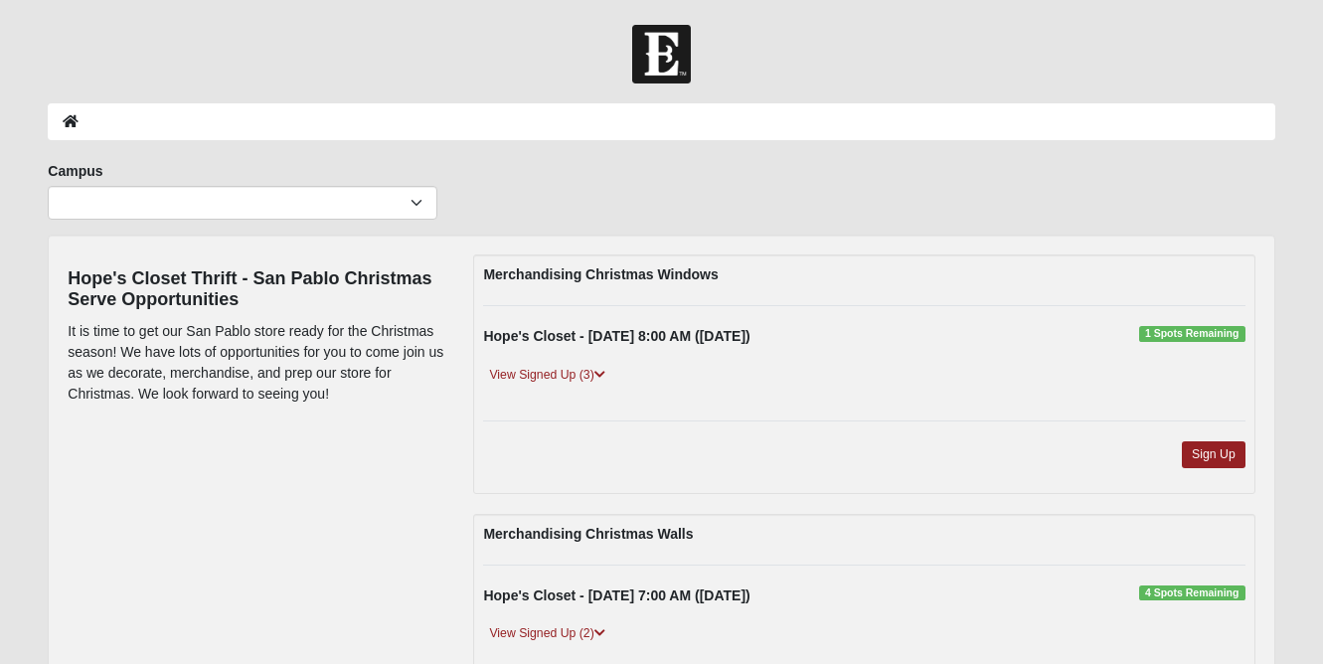  What do you see at coordinates (1192, 593) in the screenshot?
I see `span: 4 Spots Remaining` at bounding box center [1192, 593].